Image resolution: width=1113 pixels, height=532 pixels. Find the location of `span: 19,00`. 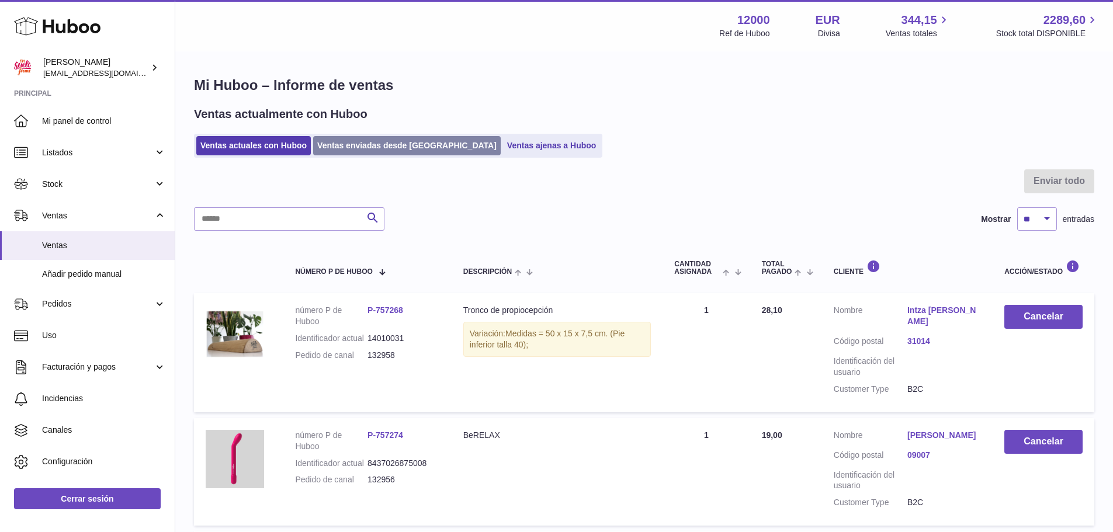

span: 19,00 is located at coordinates (772, 435).